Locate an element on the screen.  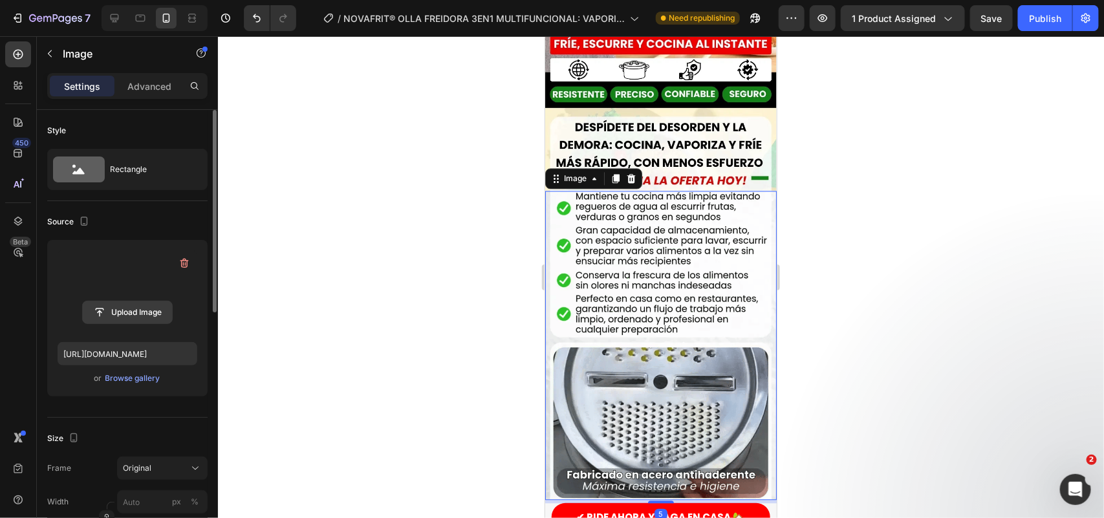
div: Size is located at coordinates (64, 439).